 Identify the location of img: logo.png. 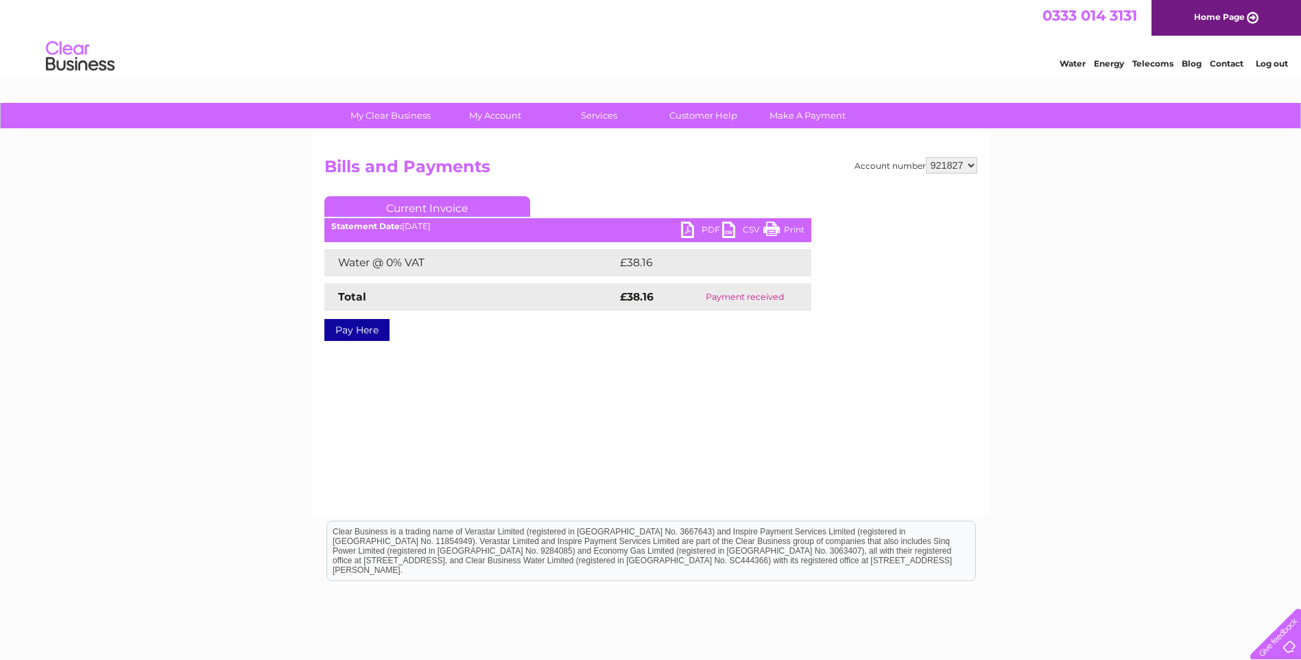
(80, 56).